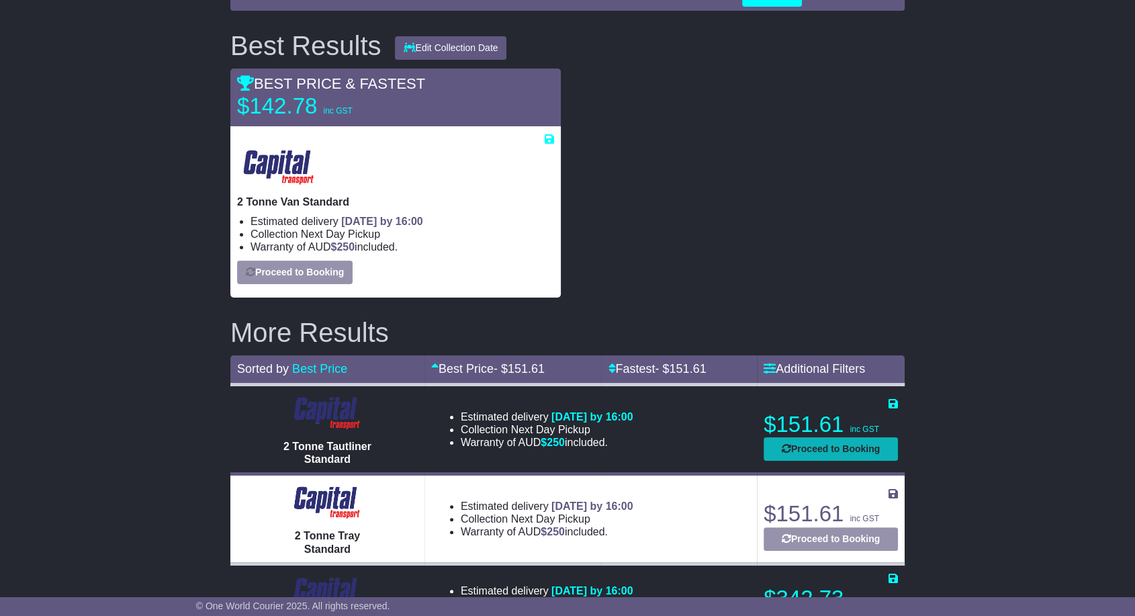 The height and width of the screenshot is (616, 1135). I want to click on span: 2 Tonne Tautliner Standard, so click(327, 453).